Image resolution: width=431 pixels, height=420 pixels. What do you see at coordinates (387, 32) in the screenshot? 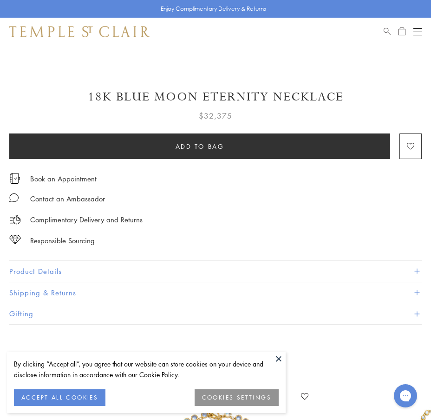
I see `a: Search` at bounding box center [387, 32].